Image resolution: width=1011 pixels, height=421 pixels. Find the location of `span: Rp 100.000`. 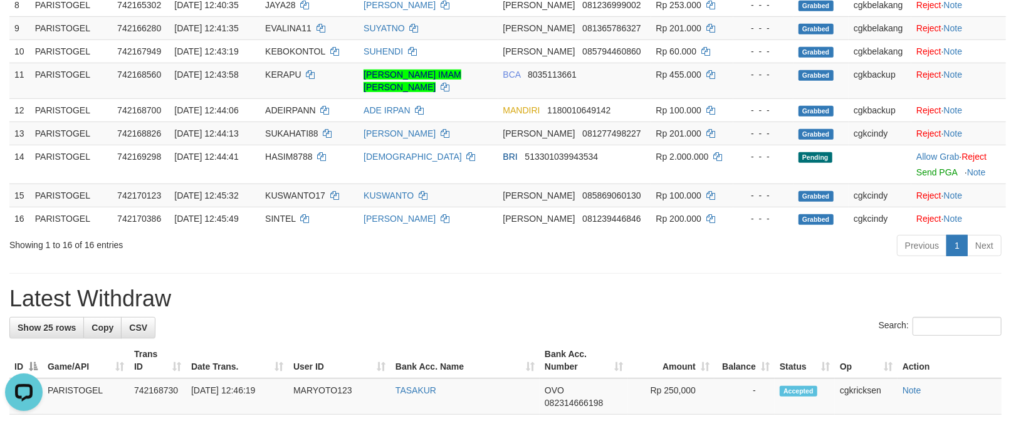

span: Rp 100.000 is located at coordinates (679, 196).